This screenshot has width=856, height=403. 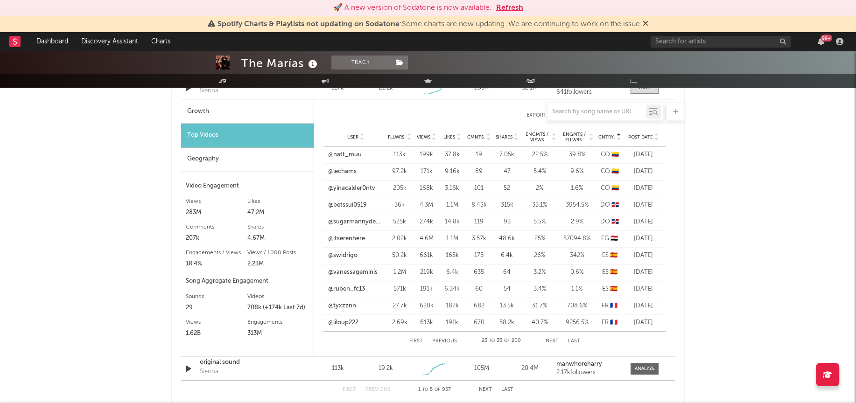 What do you see at coordinates (426, 222) in the screenshot?
I see `div: 274k` at bounding box center [426, 222].